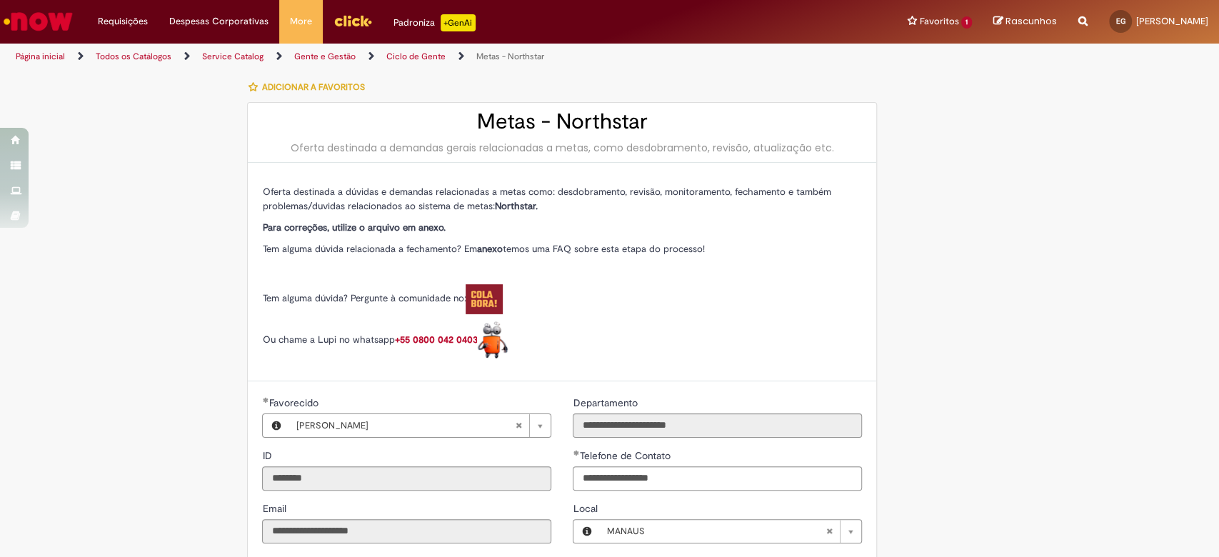  I want to click on a: Gente e Gestão, so click(325, 56).